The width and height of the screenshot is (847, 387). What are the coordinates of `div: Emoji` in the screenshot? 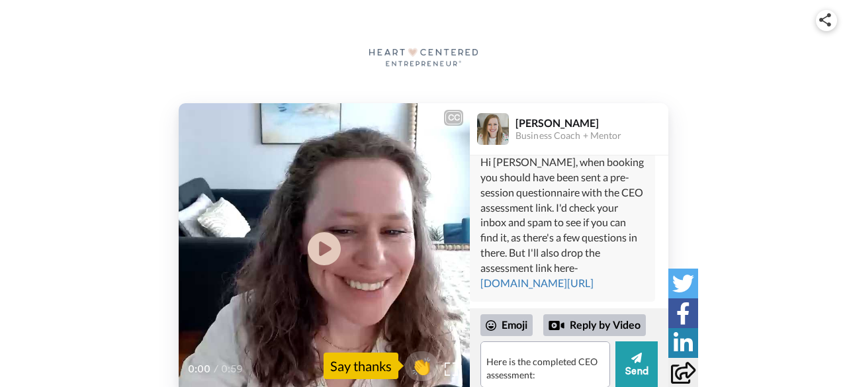 It's located at (506, 325).